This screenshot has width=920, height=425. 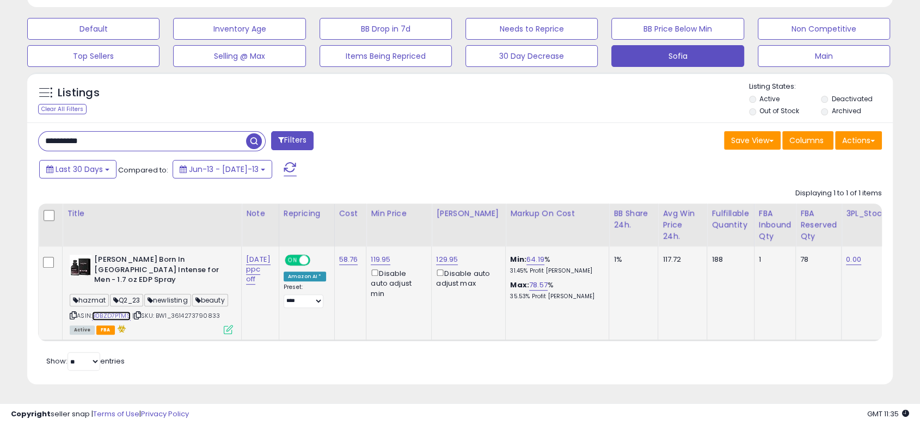 What do you see at coordinates (116, 414) in the screenshot?
I see `a: Terms of Use` at bounding box center [116, 414].